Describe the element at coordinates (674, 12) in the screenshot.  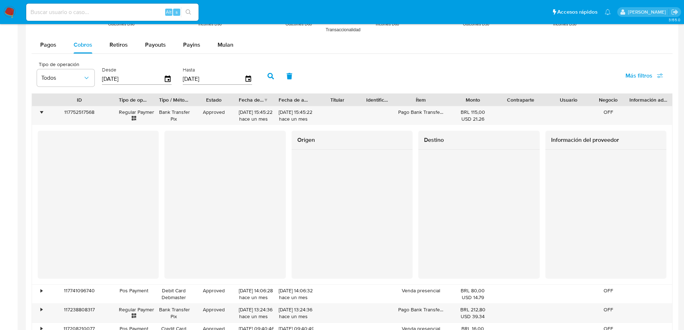
I see `a: Salir` at that location.